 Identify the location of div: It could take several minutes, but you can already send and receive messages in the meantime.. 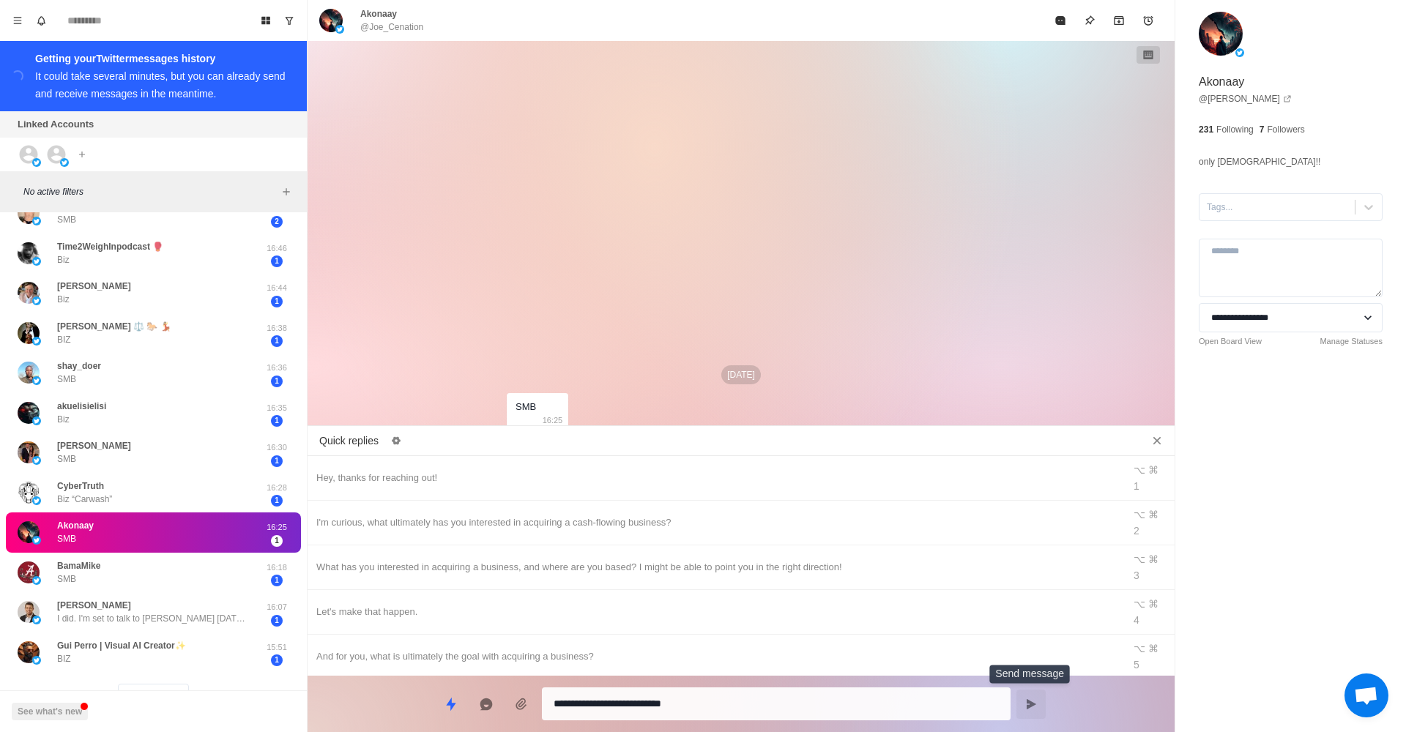
(160, 85).